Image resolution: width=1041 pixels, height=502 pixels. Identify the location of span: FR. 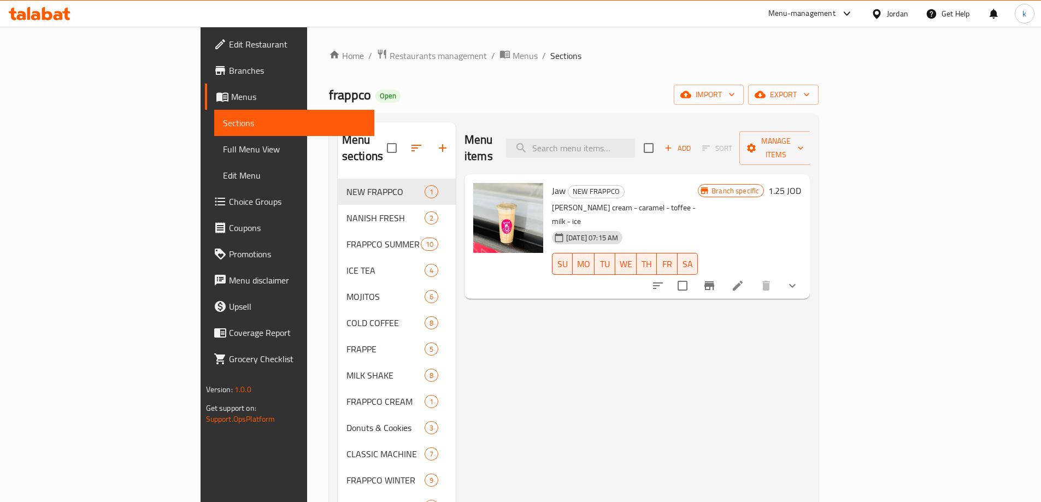
(667, 264).